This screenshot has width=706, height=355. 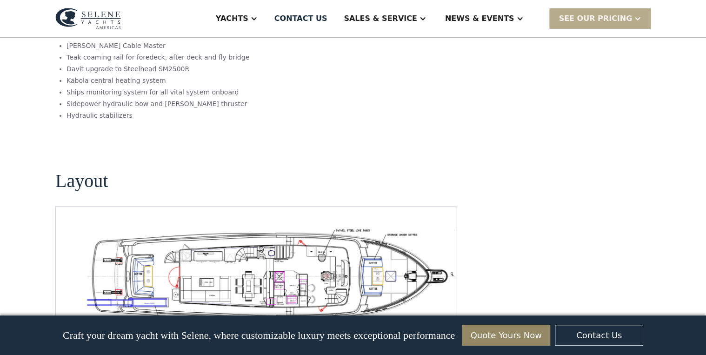 What do you see at coordinates (271, 276) in the screenshot?
I see `div: 2 / 3` at bounding box center [271, 276].